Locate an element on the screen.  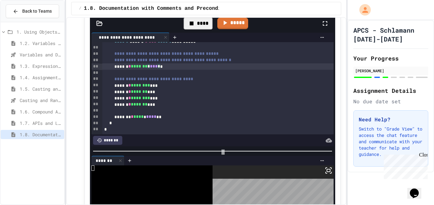
span: 1.4. Assignment and Input is located at coordinates (41, 77).